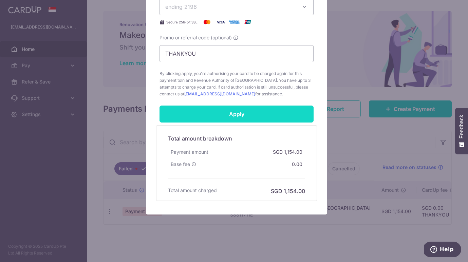 Image resolution: width=468 pixels, height=262 pixels. What do you see at coordinates (180, 164) in the screenshot?
I see `span: Base fee` at bounding box center [180, 164].